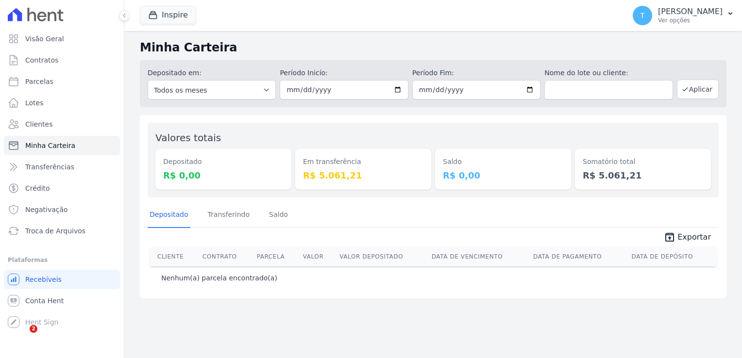 Image resolution: width=742 pixels, height=358 pixels. Describe the element at coordinates (690, 20) in the screenshot. I see `p: Ver opções` at that location.